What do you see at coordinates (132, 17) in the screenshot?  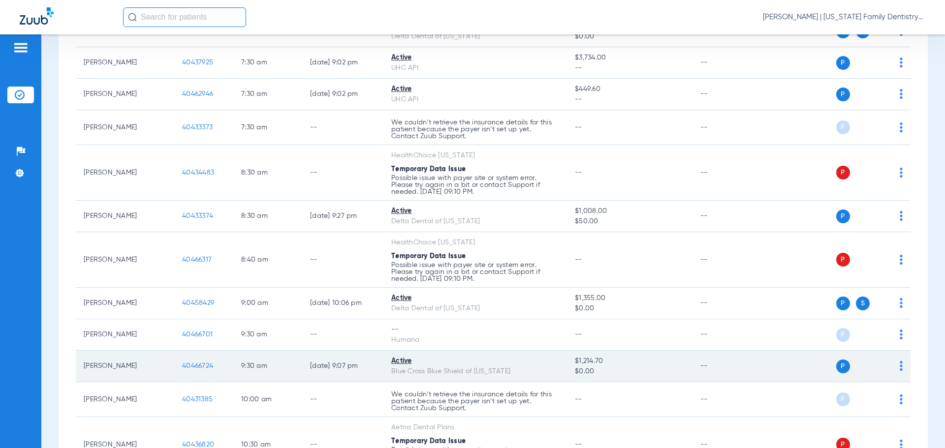 I see `img: Search Icon` at bounding box center [132, 17].